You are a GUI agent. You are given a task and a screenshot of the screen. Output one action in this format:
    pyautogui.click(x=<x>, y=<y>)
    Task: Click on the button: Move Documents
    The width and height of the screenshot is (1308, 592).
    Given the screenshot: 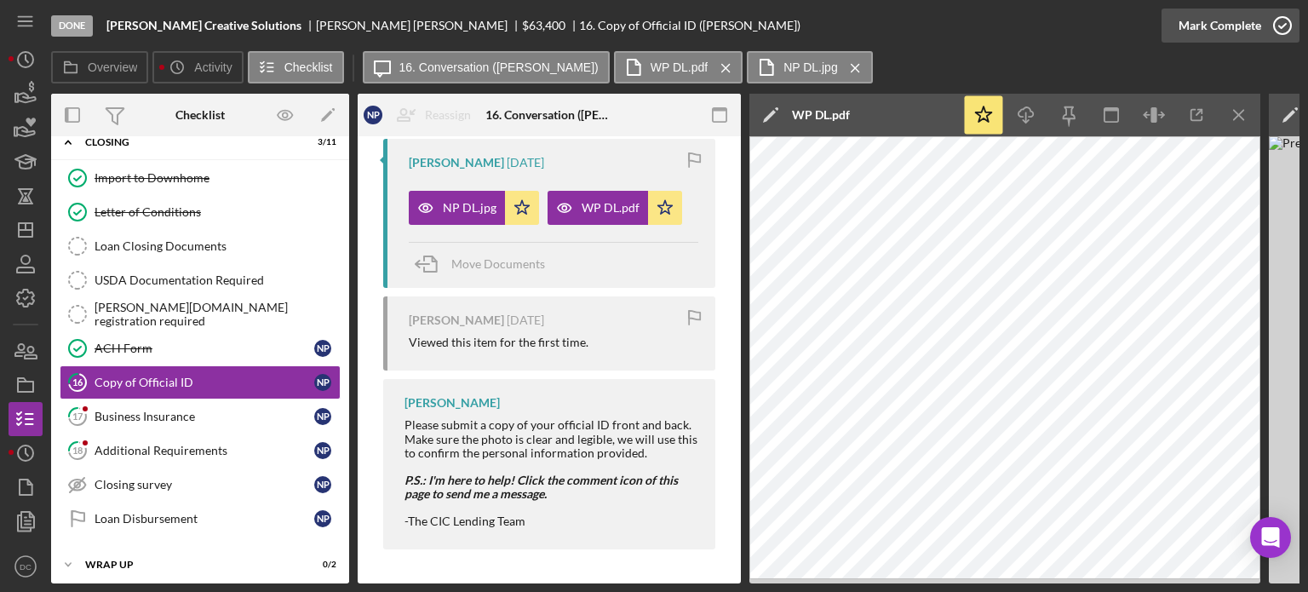 What is the action you would take?
    pyautogui.click(x=485, y=264)
    